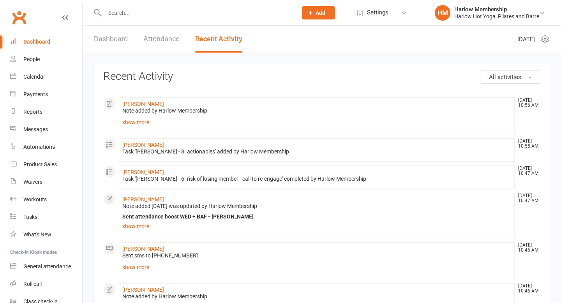 The height and width of the screenshot is (303, 561). What do you see at coordinates (197, 13) in the screenshot?
I see `input: Search...` at bounding box center [197, 13].